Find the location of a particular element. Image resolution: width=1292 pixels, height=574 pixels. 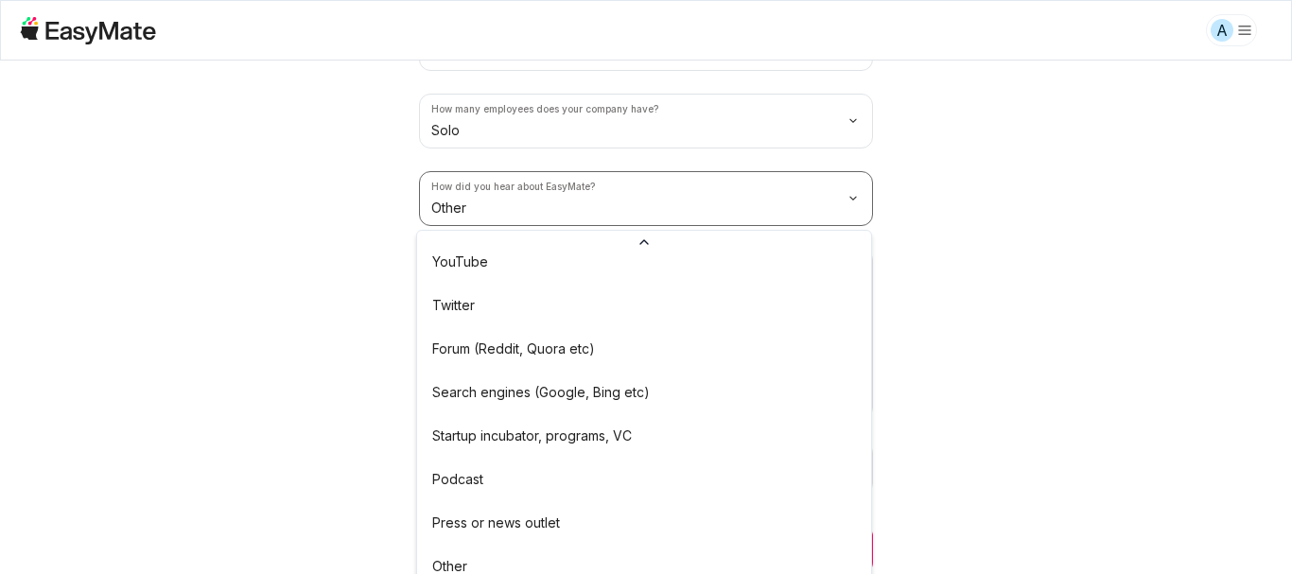

p: YouTube is located at coordinates (460, 262).